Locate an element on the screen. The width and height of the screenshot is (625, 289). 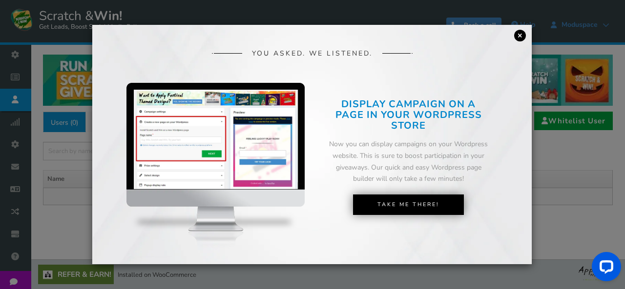
button: Open LiveChat chat widget is located at coordinates (22, 19).